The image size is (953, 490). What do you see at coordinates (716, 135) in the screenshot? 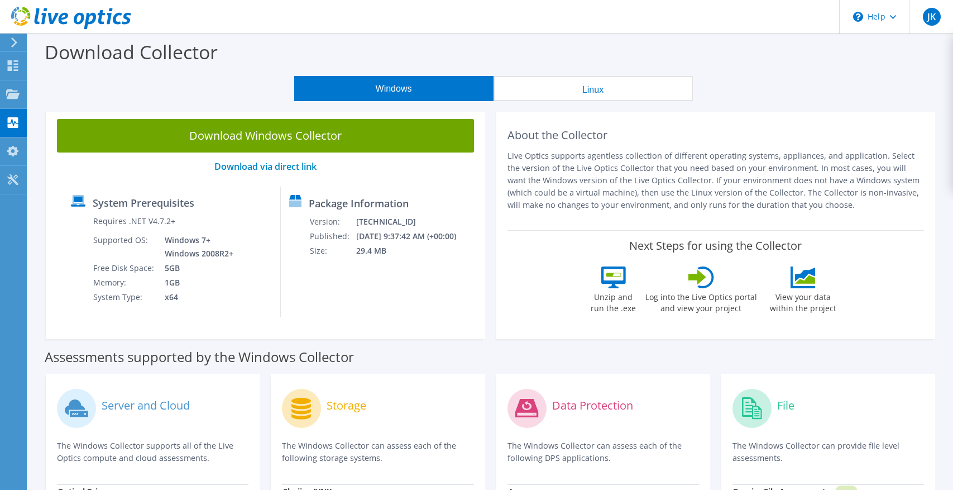
I see `h2: About the Collector` at bounding box center [716, 135].